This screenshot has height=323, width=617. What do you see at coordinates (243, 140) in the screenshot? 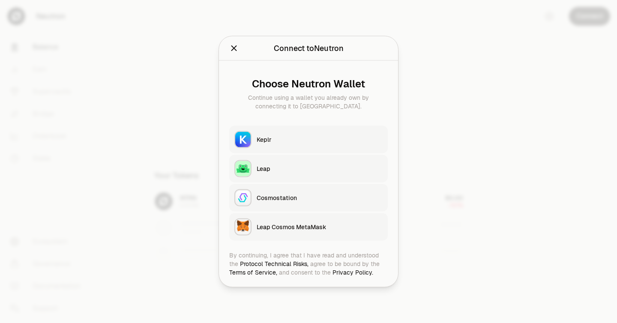
I see `img: Keplr` at bounding box center [243, 140].